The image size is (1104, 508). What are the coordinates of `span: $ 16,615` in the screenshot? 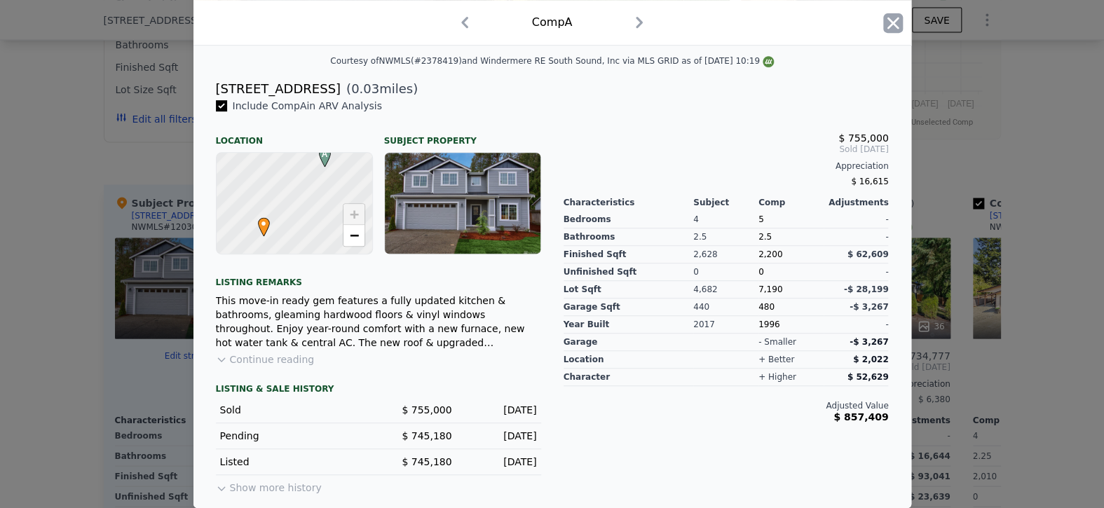 It's located at (869, 182).